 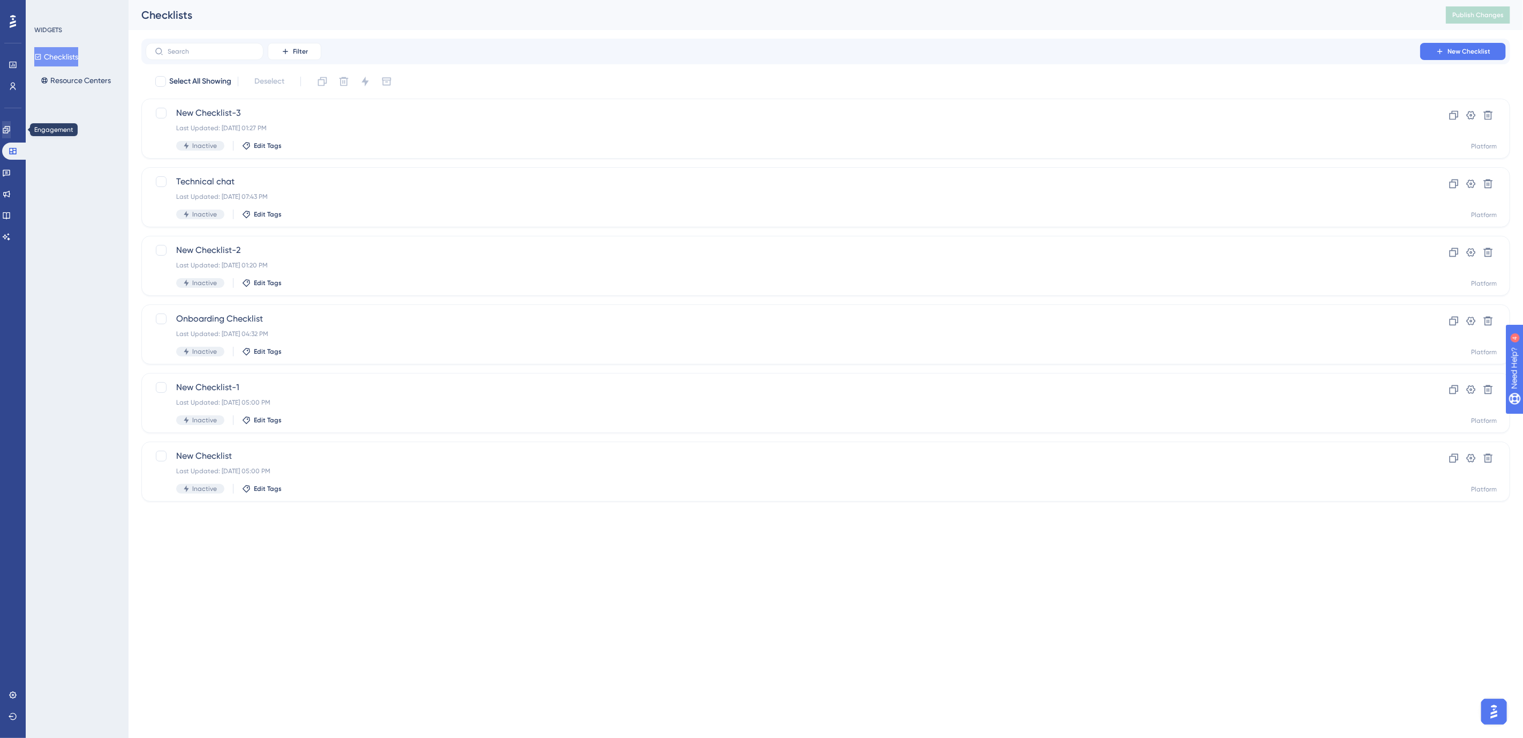 What do you see at coordinates (1478, 15) in the screenshot?
I see `span: Publish Changes` at bounding box center [1478, 15].